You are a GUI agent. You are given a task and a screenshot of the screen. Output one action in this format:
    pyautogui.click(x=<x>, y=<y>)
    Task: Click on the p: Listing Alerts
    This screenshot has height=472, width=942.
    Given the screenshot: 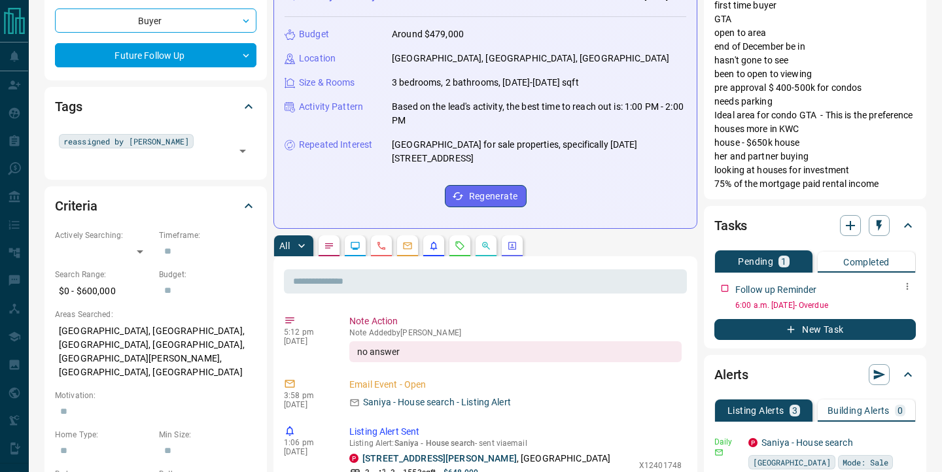 What is the action you would take?
    pyautogui.click(x=755, y=411)
    